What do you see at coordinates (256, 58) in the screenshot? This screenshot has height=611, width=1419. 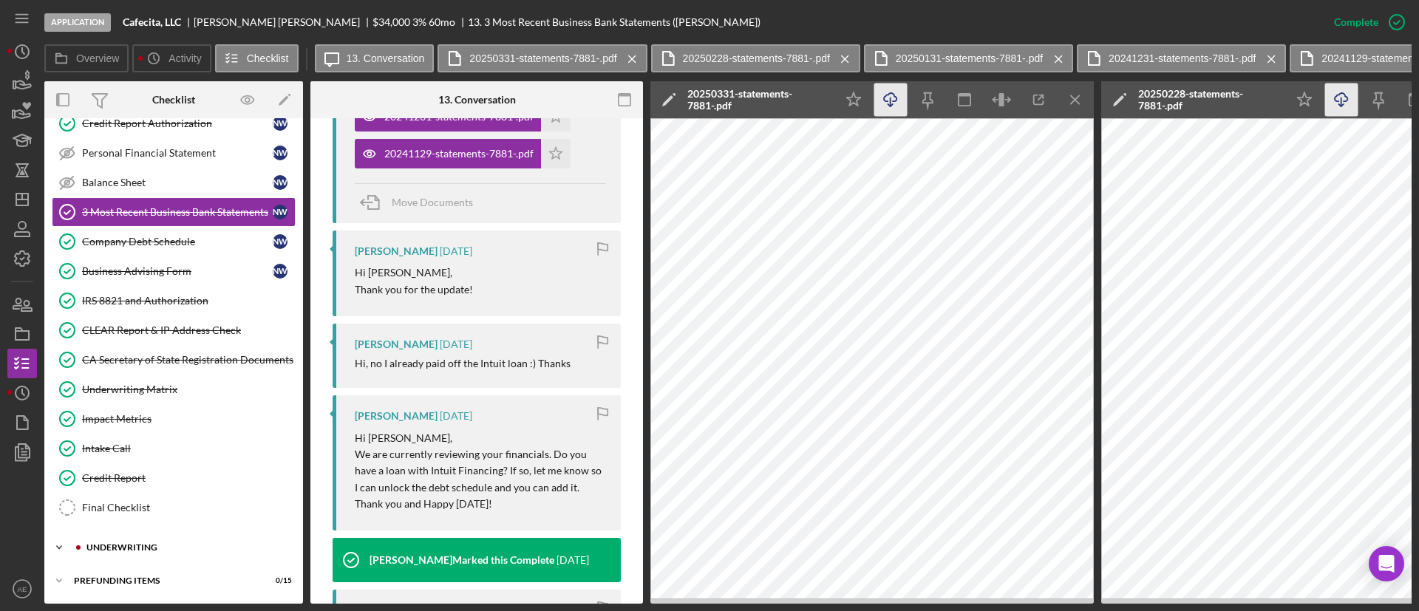 I see `button: Checklist` at bounding box center [256, 58].